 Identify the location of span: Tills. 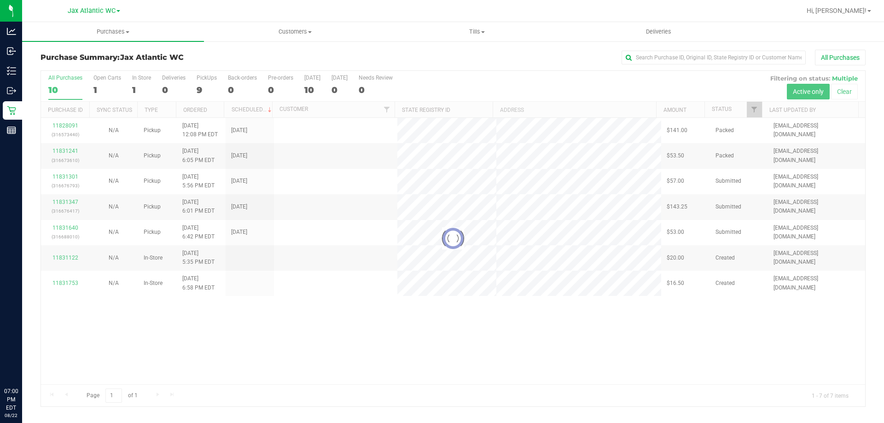
(477, 32).